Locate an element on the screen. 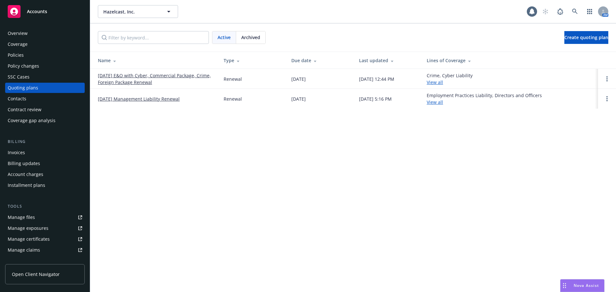  div: Policies is located at coordinates (16, 55).